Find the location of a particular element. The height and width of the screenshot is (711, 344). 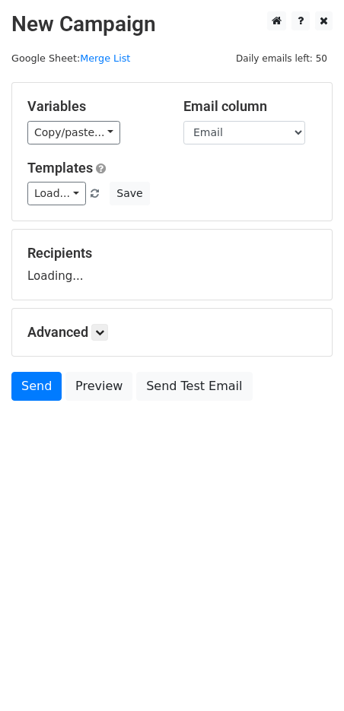

small: Google Sheet: is located at coordinates (71, 58).